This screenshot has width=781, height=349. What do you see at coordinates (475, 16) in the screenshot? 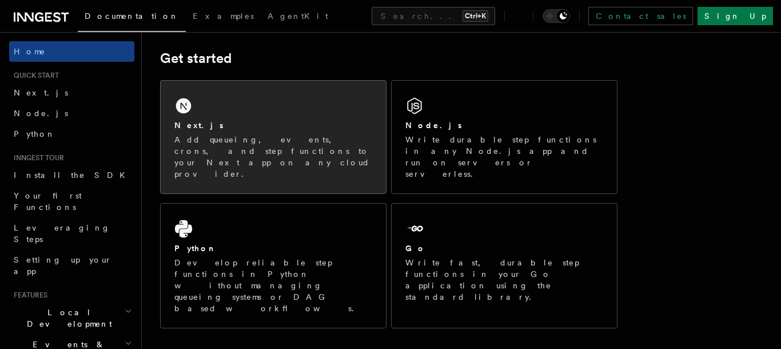
I see `kbd: Ctrl+K` at bounding box center [475, 16].